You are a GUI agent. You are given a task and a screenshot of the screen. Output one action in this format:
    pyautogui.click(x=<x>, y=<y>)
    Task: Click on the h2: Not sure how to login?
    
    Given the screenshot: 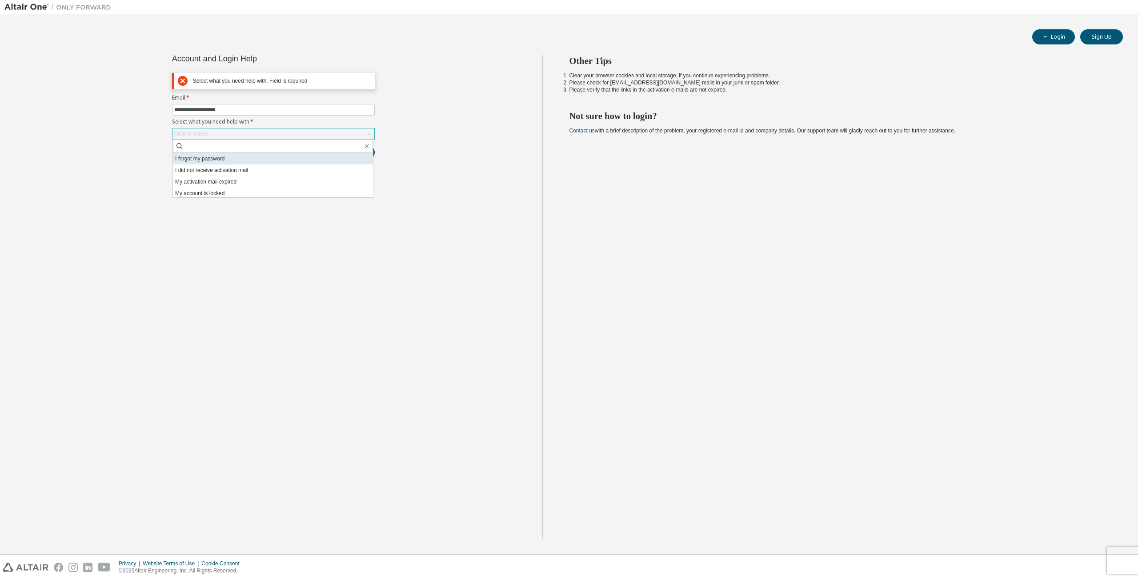 What is the action you would take?
    pyautogui.click(x=839, y=116)
    